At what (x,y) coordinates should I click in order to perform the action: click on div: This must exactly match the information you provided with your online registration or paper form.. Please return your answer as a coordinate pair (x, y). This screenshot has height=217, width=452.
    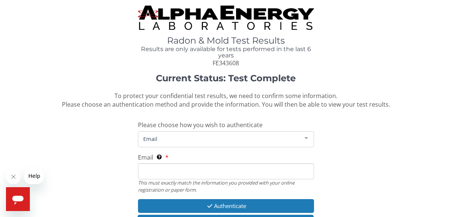
    Looking at the image, I should click on (226, 186).